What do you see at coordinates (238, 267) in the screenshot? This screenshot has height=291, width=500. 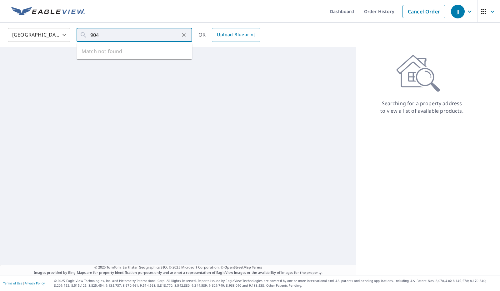 I see `a: OpenStreetMap` at bounding box center [238, 267].